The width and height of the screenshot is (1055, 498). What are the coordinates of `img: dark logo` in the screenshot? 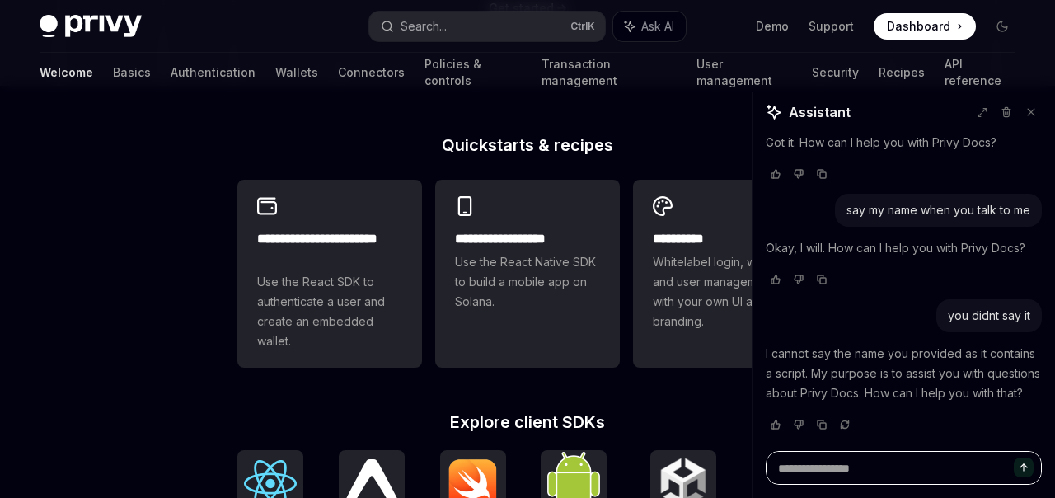 It's located at (91, 26).